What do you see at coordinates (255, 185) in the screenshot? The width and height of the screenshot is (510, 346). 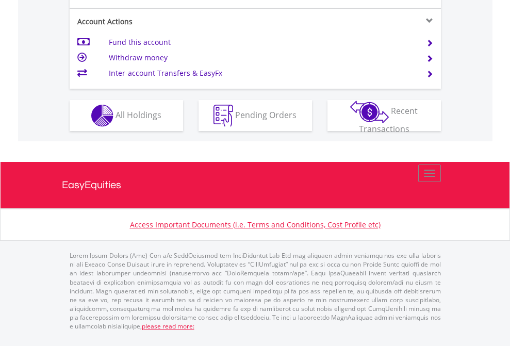 I see `div: EasyEquities` at bounding box center [255, 185].